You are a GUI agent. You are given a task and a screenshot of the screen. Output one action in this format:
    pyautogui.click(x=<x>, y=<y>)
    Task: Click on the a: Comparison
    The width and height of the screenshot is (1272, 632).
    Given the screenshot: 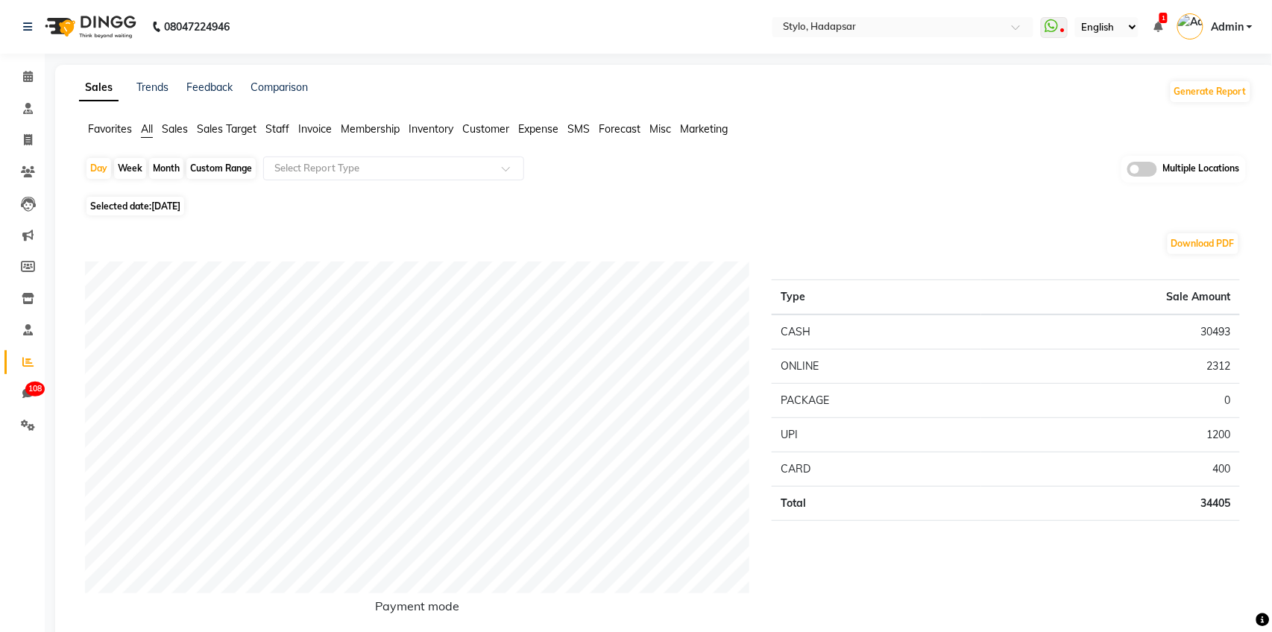 What is the action you would take?
    pyautogui.click(x=279, y=87)
    